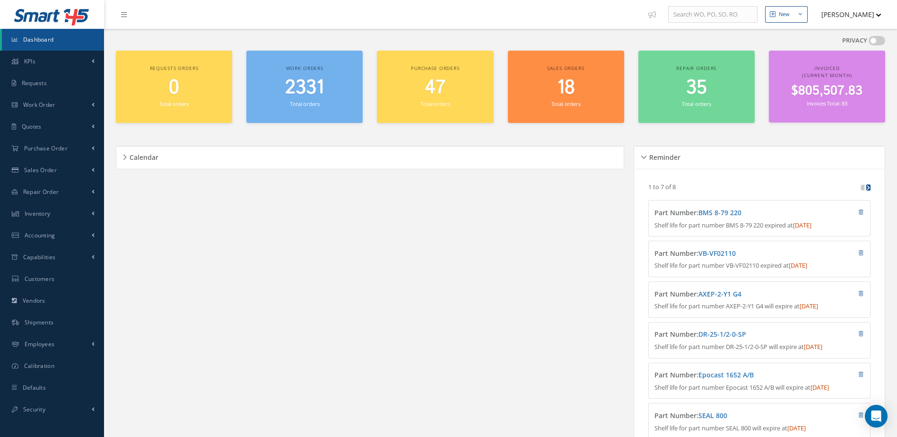  What do you see at coordinates (759, 307) in the screenshot?
I see `p: Shelf life for part number AXEP-2-Y1 G4 will expire at` at bounding box center [759, 307].